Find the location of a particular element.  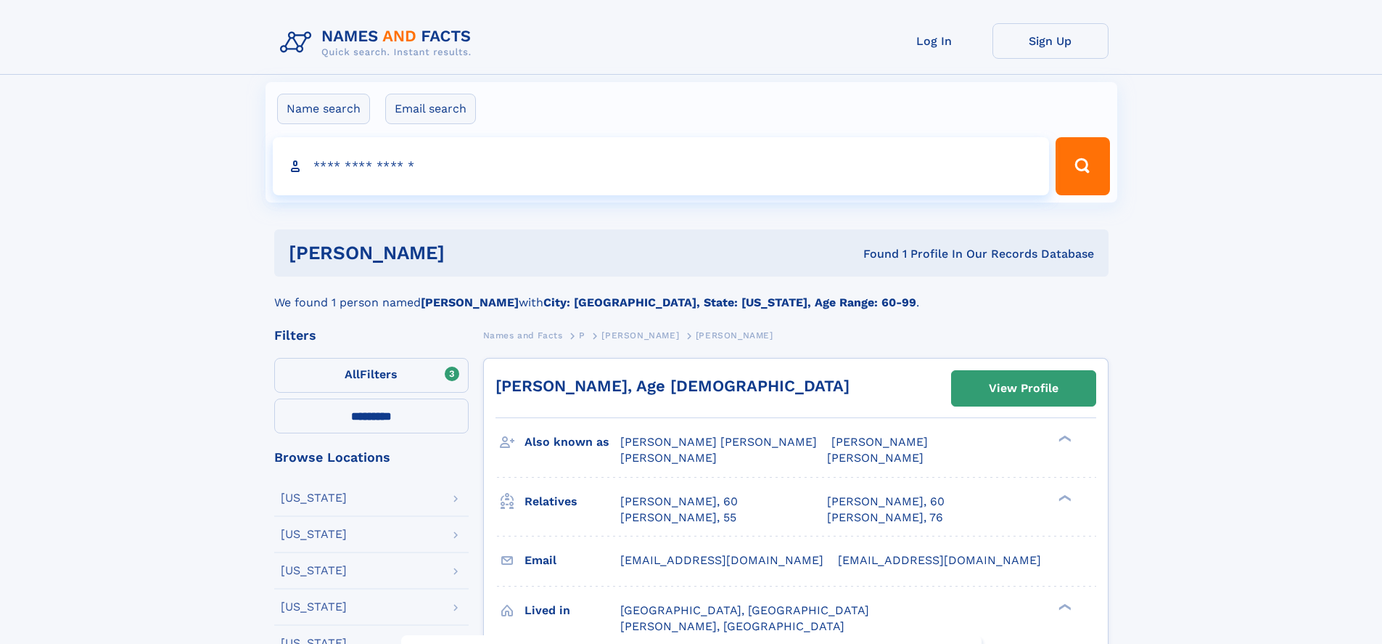

div: Found 1 Profile In Our Records Database is located at coordinates (874, 254).